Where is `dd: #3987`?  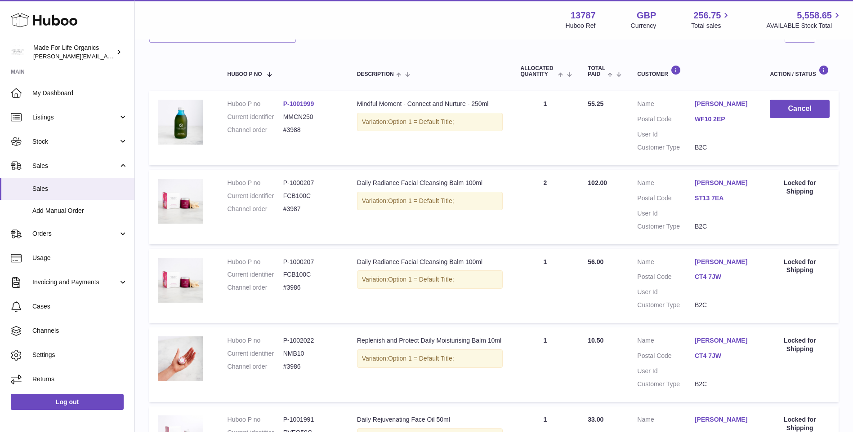 dd: #3987 is located at coordinates (311, 209).